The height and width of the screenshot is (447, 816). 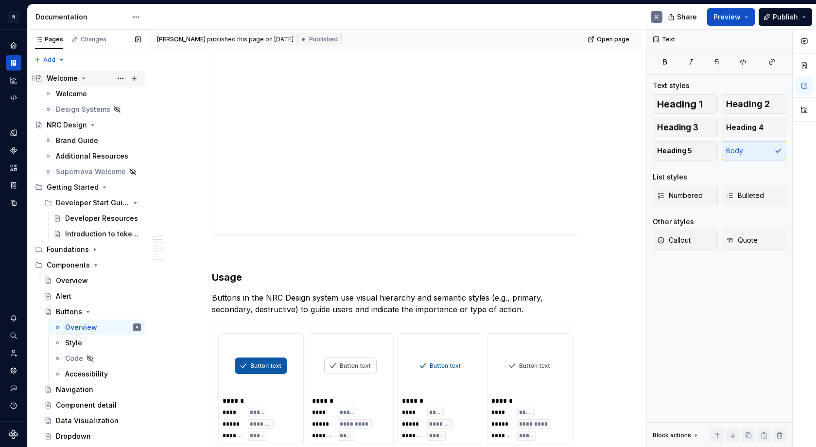 What do you see at coordinates (670, 177) in the screenshot?
I see `div: List styles` at bounding box center [670, 177].